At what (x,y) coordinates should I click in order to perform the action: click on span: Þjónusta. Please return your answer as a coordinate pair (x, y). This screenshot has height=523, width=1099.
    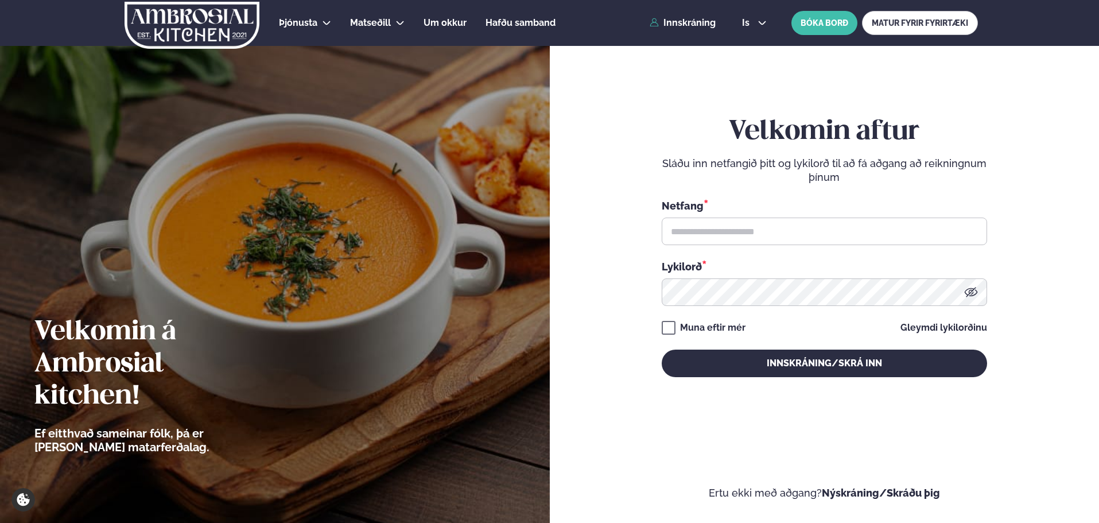
    Looking at the image, I should click on (298, 22).